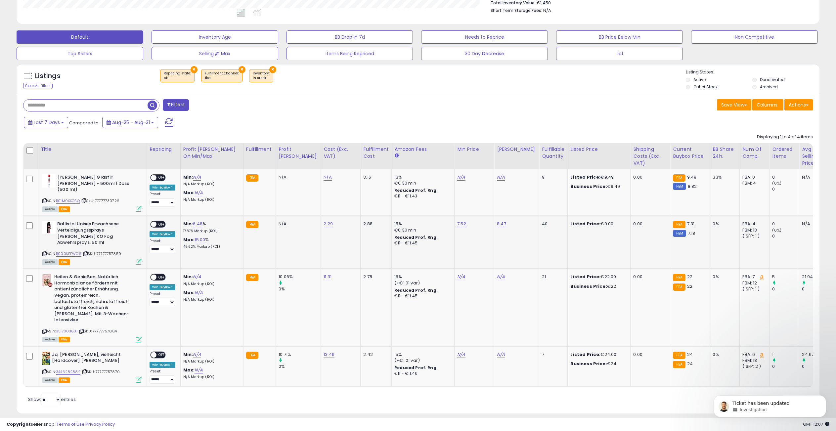  Describe the element at coordinates (376, 153) in the screenshot. I see `div: Fulfillment Cost` at that location.